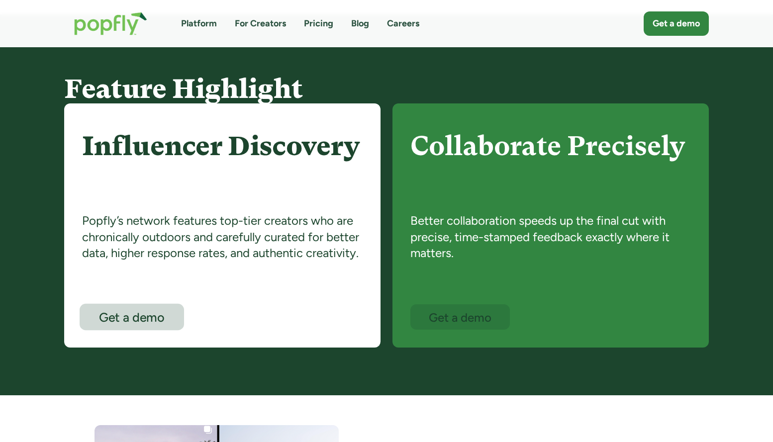 This screenshot has height=442, width=773. Describe the element at coordinates (360, 23) in the screenshot. I see `a: Blog` at that location.